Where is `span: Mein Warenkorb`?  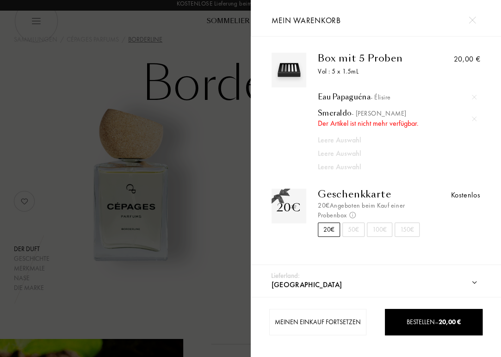
span: Mein Warenkorb is located at coordinates (306, 20).